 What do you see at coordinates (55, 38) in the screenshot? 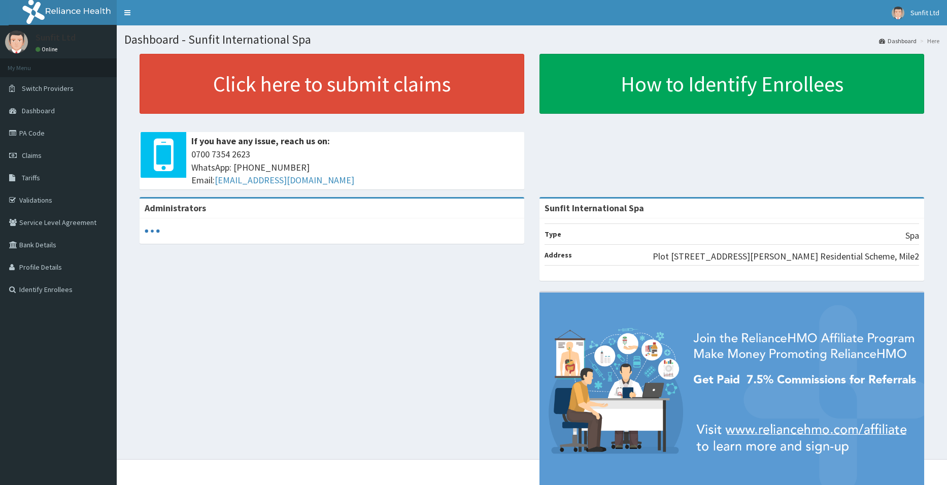
I see `p: Sunfit Ltd` at bounding box center [55, 38].